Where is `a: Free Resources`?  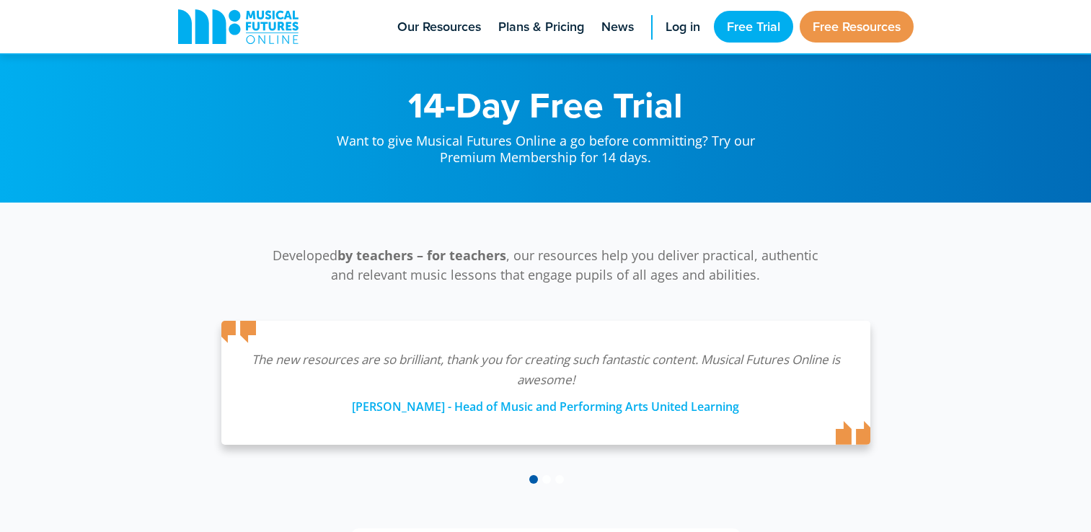 a: Free Resources is located at coordinates (857, 27).